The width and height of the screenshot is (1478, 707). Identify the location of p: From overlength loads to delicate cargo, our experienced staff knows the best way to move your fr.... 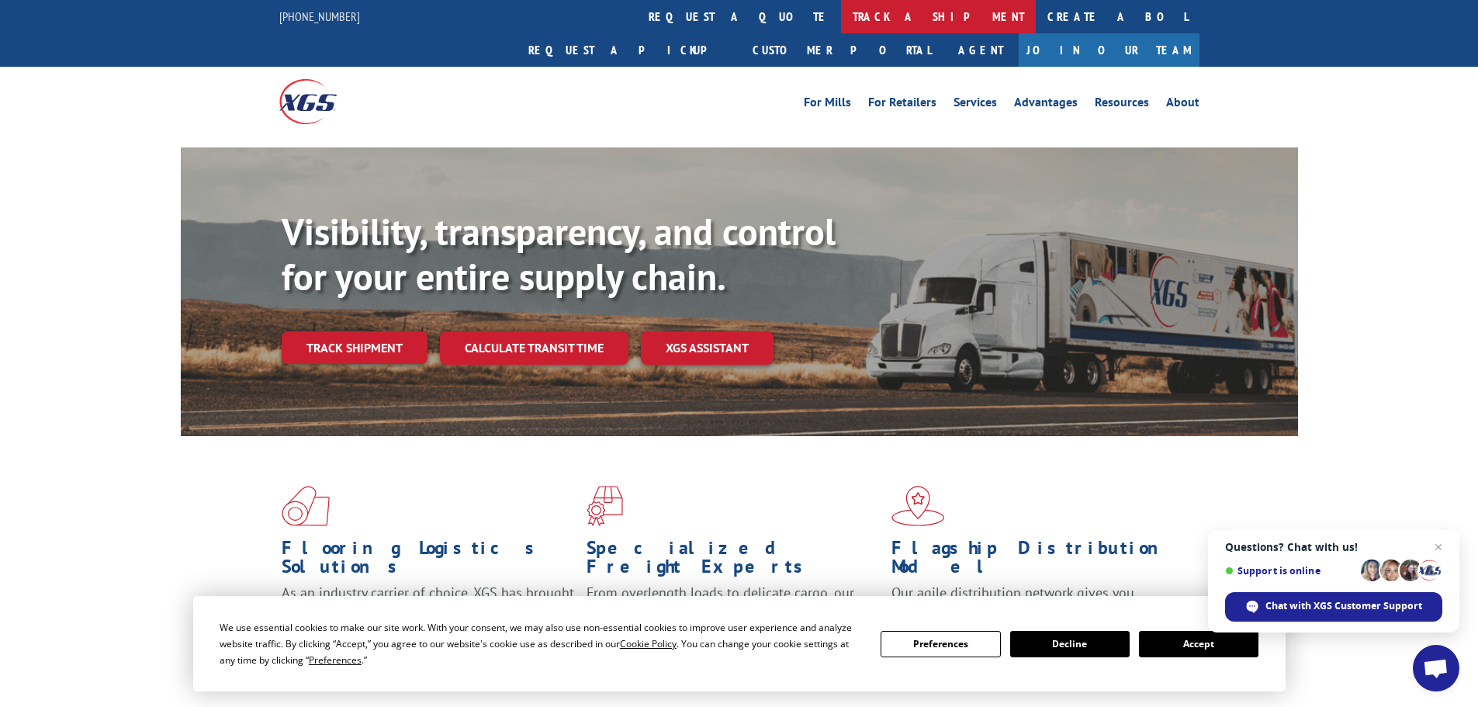
(733, 618).